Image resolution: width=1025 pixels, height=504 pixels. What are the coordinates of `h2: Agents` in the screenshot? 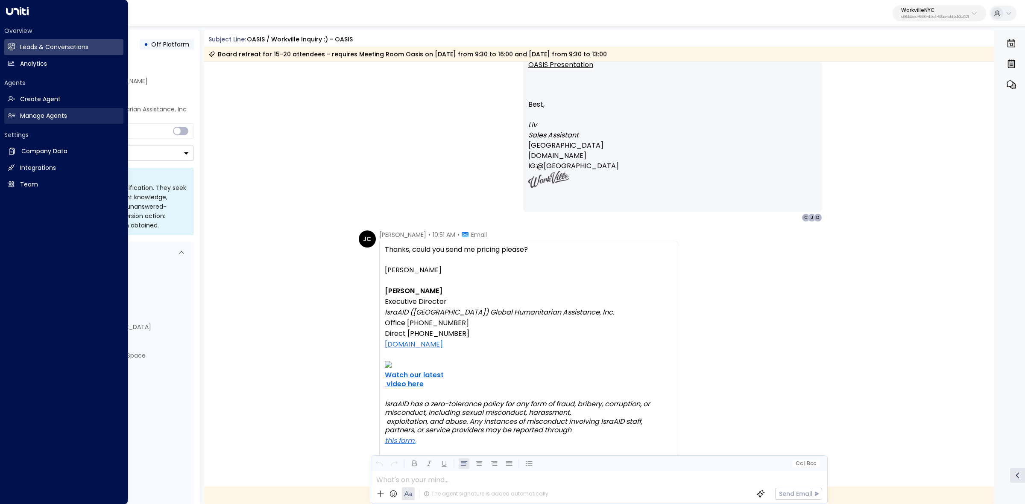 It's located at (64, 83).